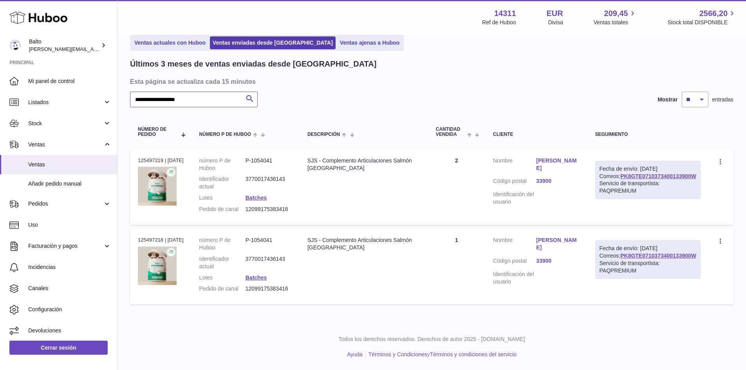 This screenshot has width=746, height=370. I want to click on span: Incidencias, so click(70, 267).